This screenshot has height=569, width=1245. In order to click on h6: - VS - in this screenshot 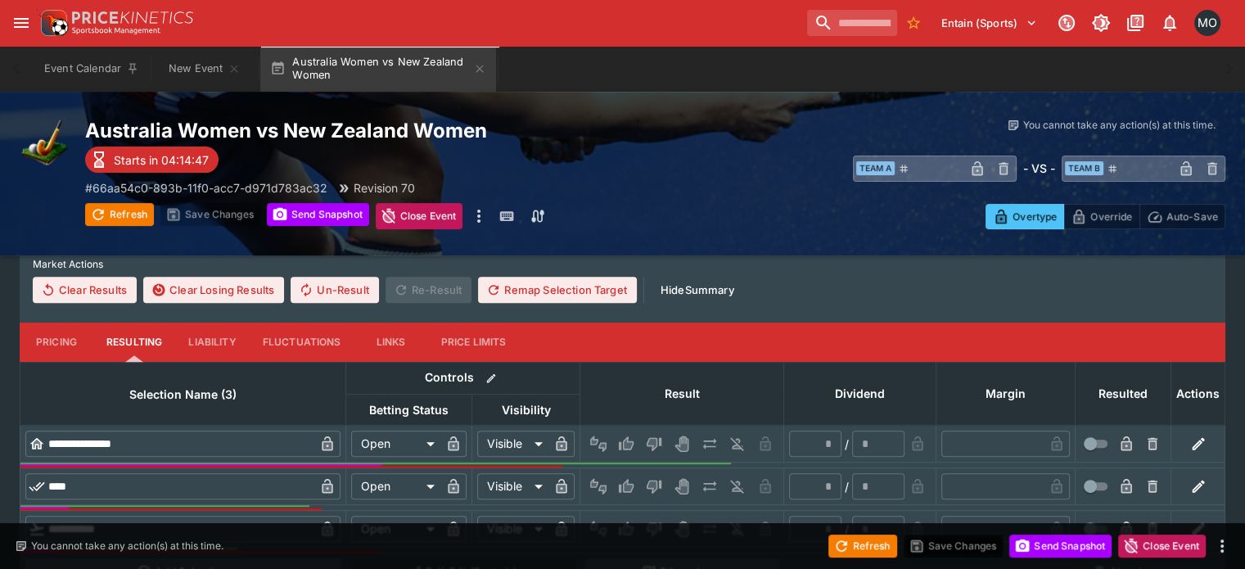, I will do `click(1039, 168)`.